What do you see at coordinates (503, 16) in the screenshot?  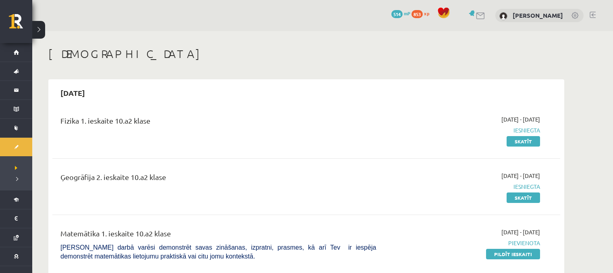 I see `img: Iļja Šestakovs` at bounding box center [503, 16].